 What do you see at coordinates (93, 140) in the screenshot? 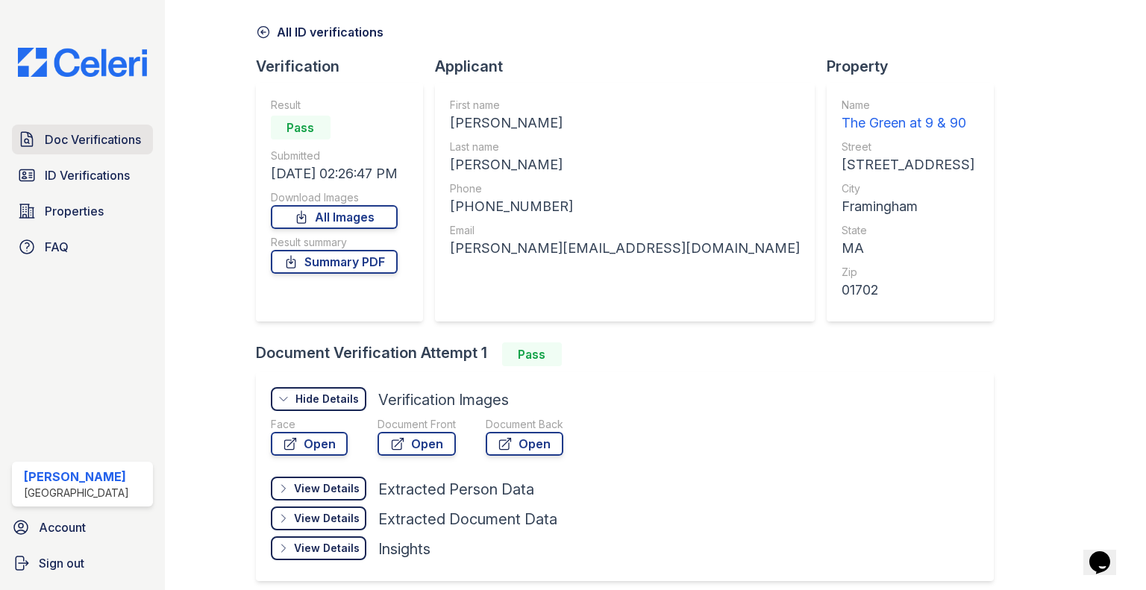
I see `span: Doc Verifications` at bounding box center [93, 140].